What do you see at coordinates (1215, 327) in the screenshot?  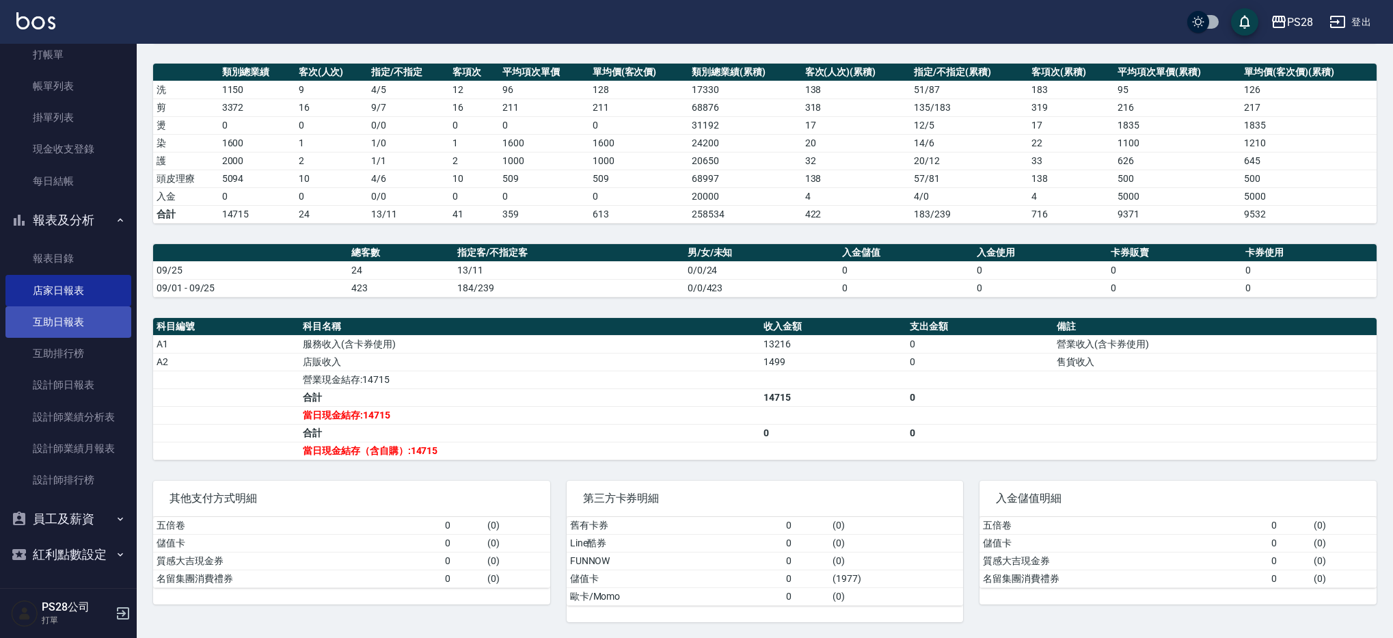 I see `th: 備註` at bounding box center [1215, 327].